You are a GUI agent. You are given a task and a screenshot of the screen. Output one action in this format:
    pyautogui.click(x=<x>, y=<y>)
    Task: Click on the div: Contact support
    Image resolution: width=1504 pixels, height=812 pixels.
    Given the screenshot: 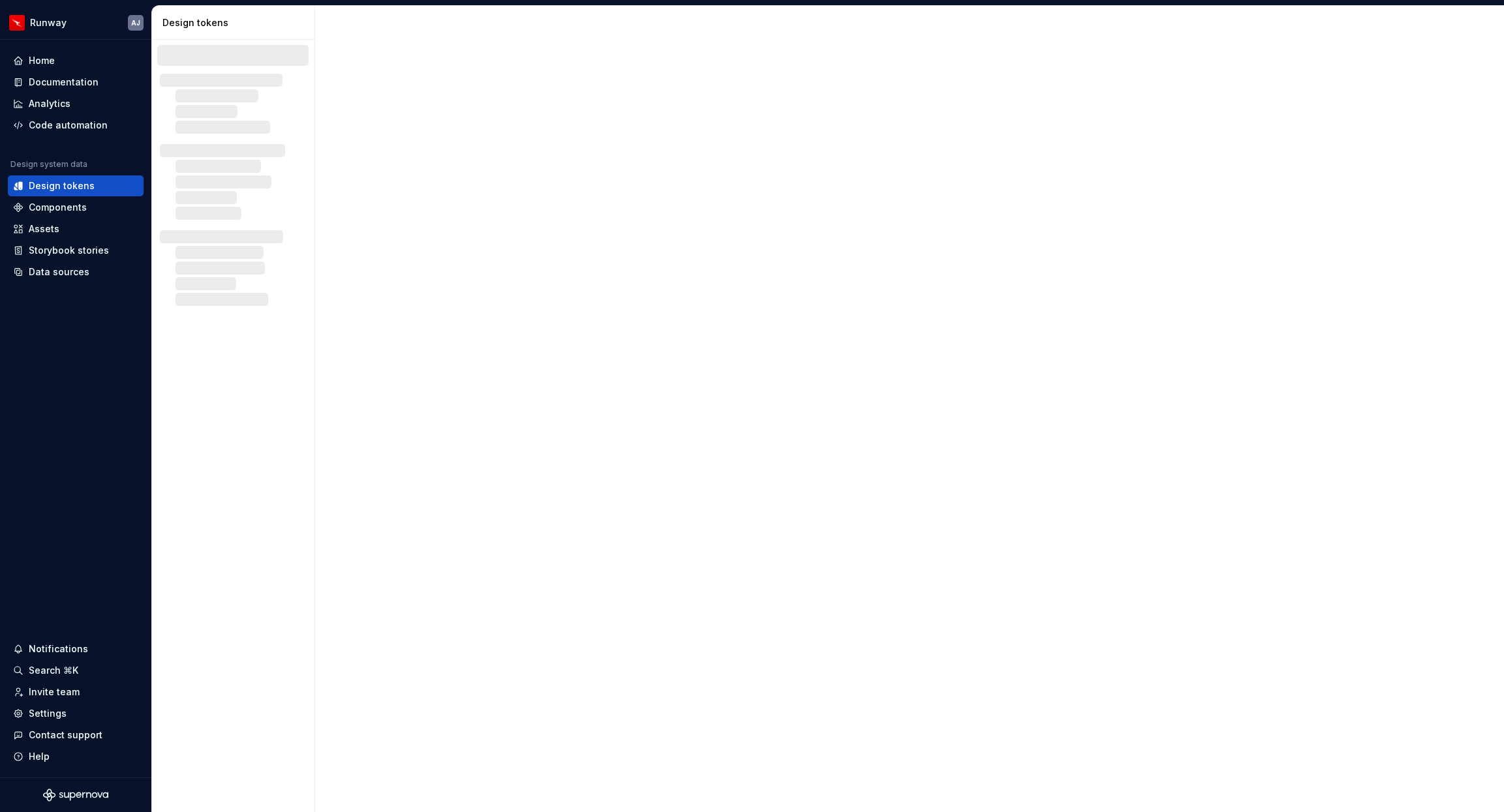 What is the action you would take?
    pyautogui.click(x=66, y=735)
    